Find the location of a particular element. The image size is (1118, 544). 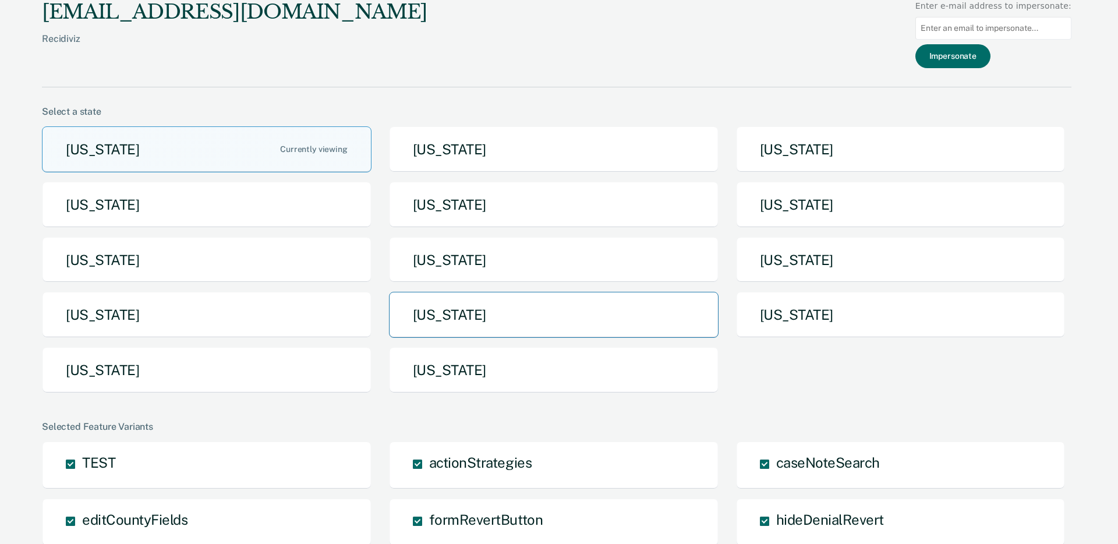

span: TEST is located at coordinates (98, 462).